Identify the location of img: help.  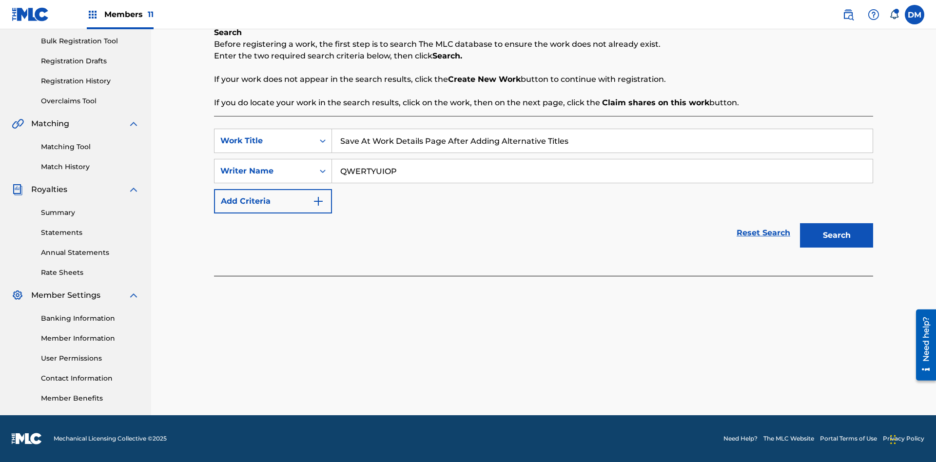
(873, 15).